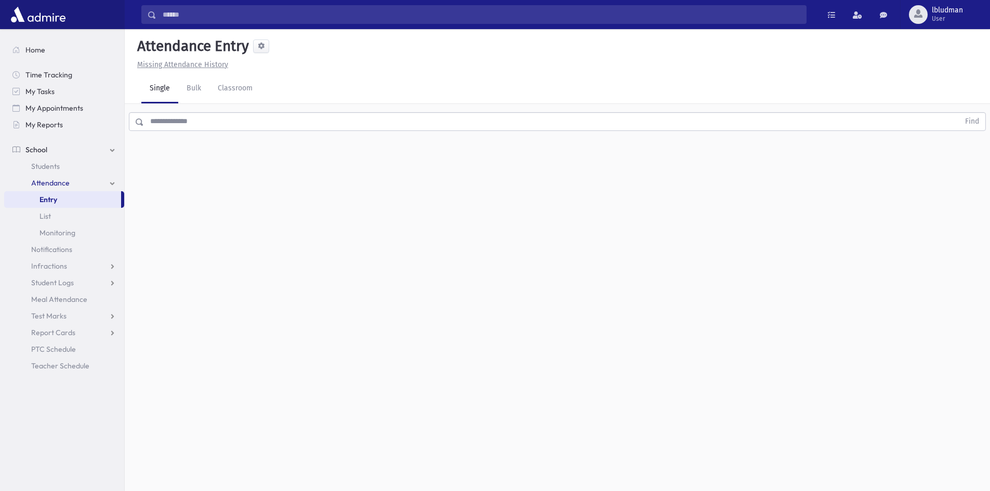 The height and width of the screenshot is (491, 990). I want to click on a: Monitoring, so click(64, 233).